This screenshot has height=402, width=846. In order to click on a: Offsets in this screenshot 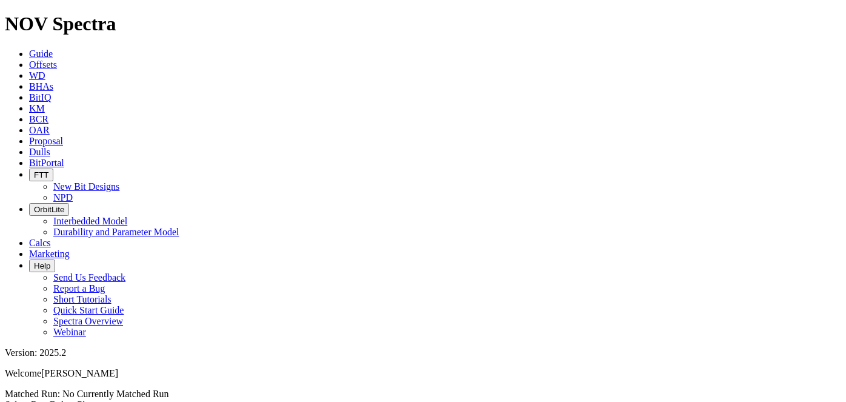, I will do `click(43, 64)`.